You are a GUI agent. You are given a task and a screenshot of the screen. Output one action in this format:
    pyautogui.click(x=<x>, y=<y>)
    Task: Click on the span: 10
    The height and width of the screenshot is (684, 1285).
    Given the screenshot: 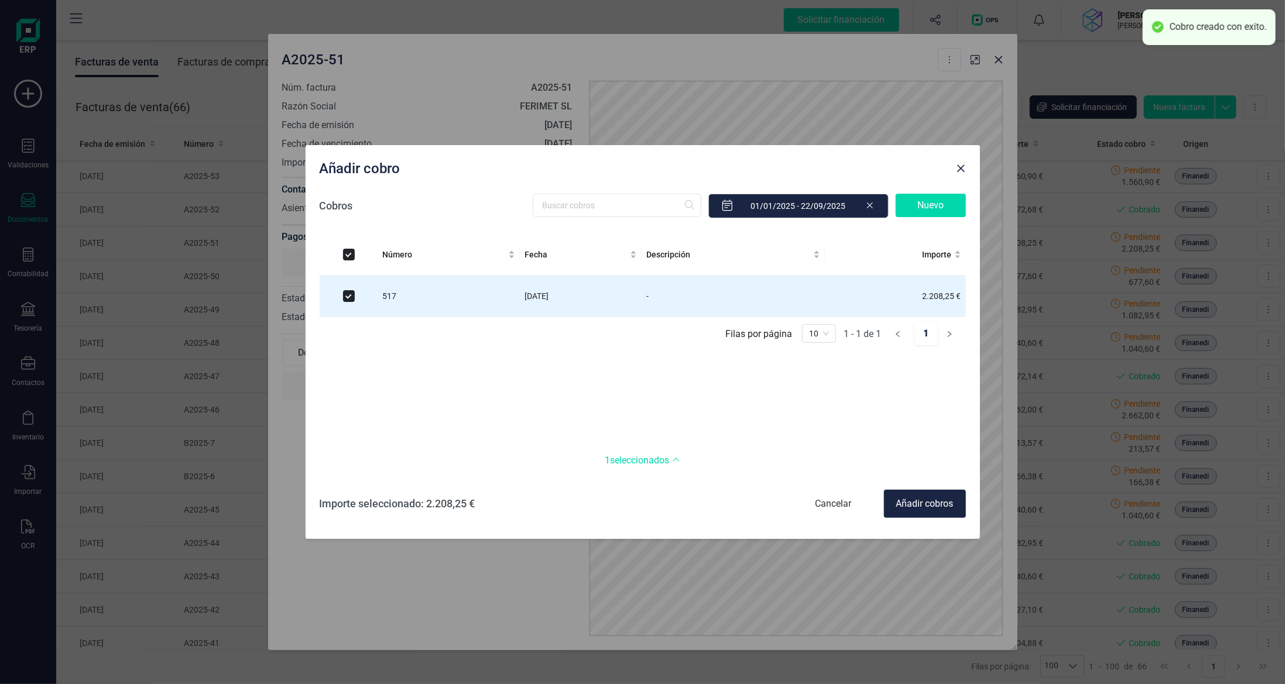 What is the action you would take?
    pyautogui.click(x=819, y=334)
    